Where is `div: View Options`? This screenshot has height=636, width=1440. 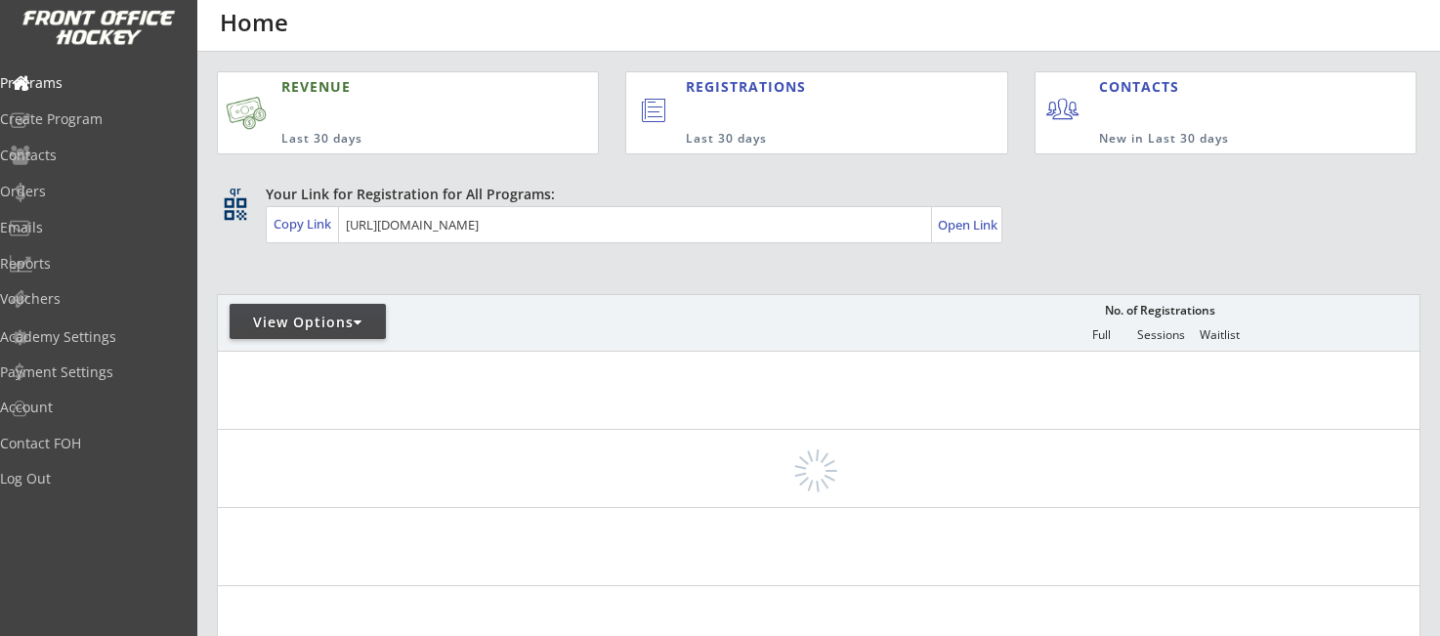 div: View Options is located at coordinates (308, 322).